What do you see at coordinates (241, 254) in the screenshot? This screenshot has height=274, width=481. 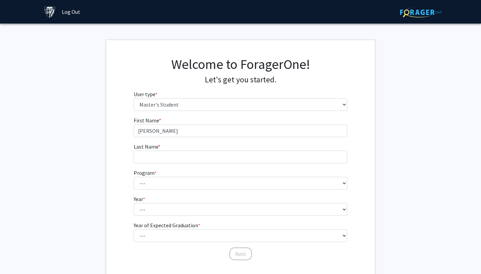 I see `button: Next` at bounding box center [241, 254].